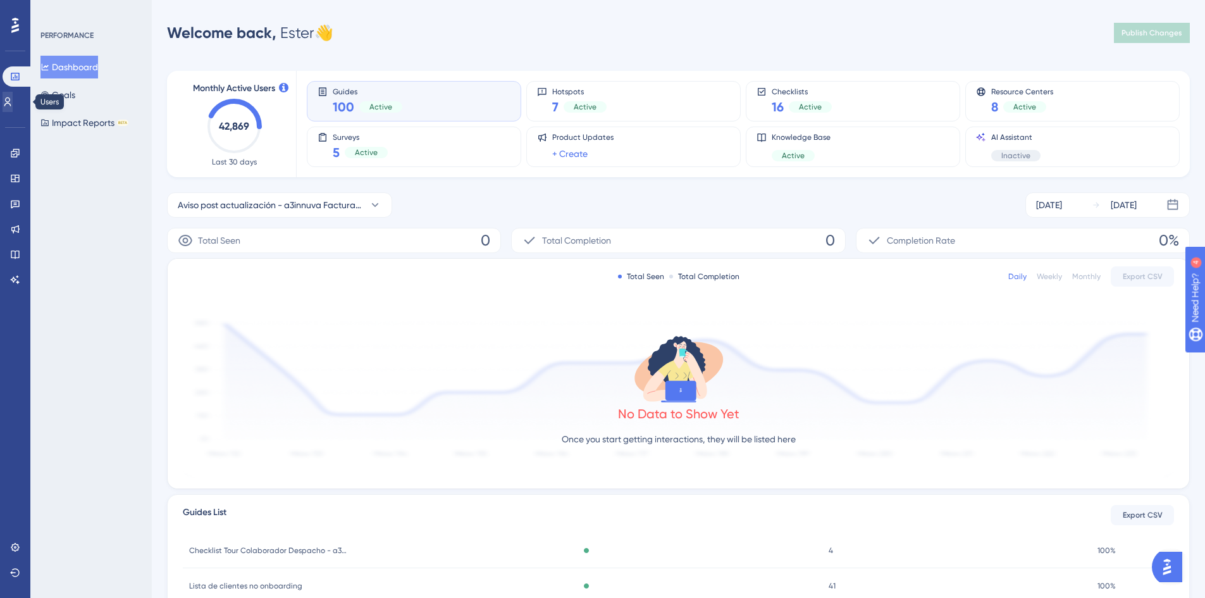 This screenshot has width=1205, height=598. What do you see at coordinates (641, 276) in the screenshot?
I see `div: Total Seen` at bounding box center [641, 276].